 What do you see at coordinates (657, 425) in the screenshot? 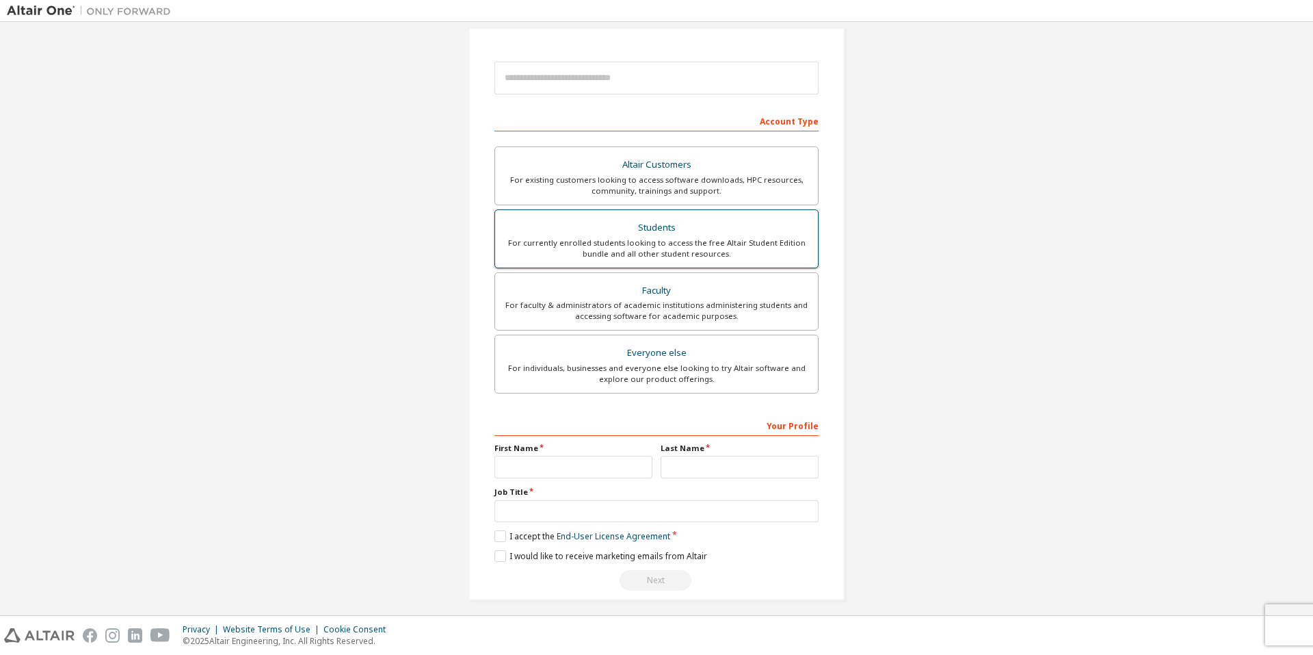
I see `div: Your Profile` at bounding box center [657, 425].